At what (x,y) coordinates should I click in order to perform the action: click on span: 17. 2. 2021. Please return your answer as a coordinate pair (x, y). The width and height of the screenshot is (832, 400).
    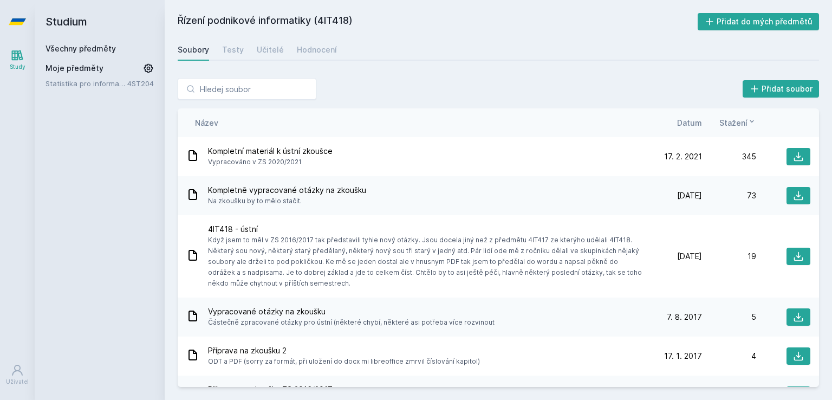
    Looking at the image, I should click on (683, 157).